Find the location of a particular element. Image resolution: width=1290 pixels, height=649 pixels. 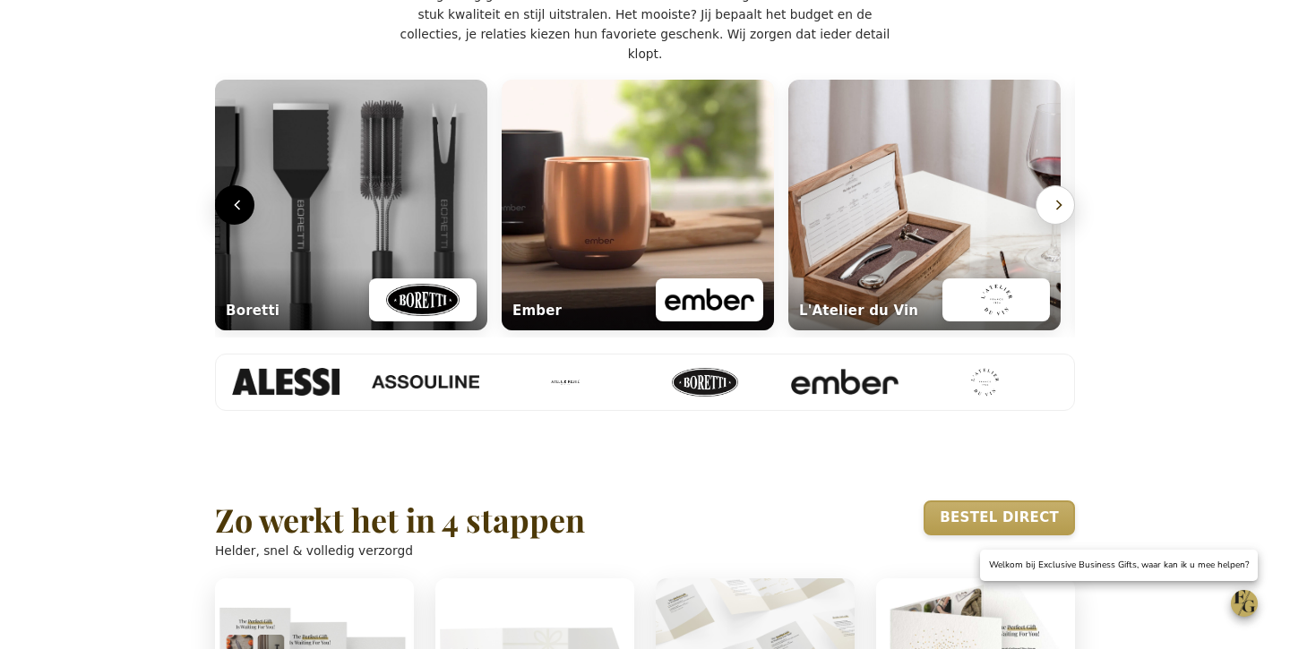

img: Alessi is located at coordinates (286, 382).